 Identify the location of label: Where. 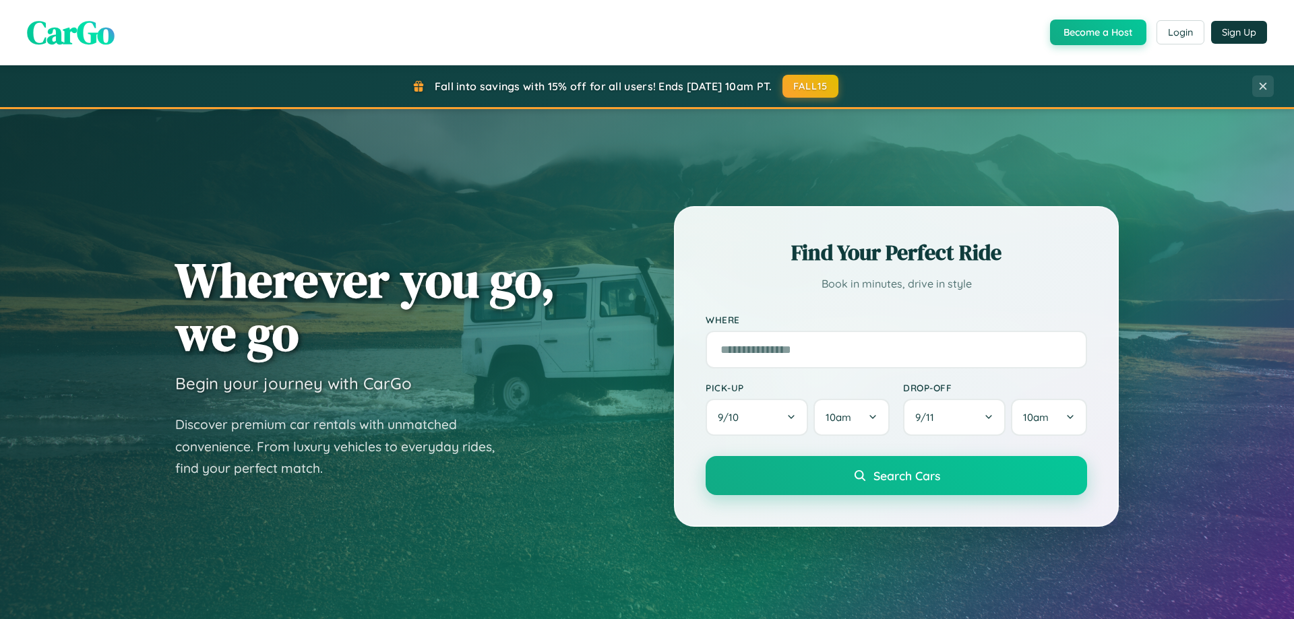
(896, 319).